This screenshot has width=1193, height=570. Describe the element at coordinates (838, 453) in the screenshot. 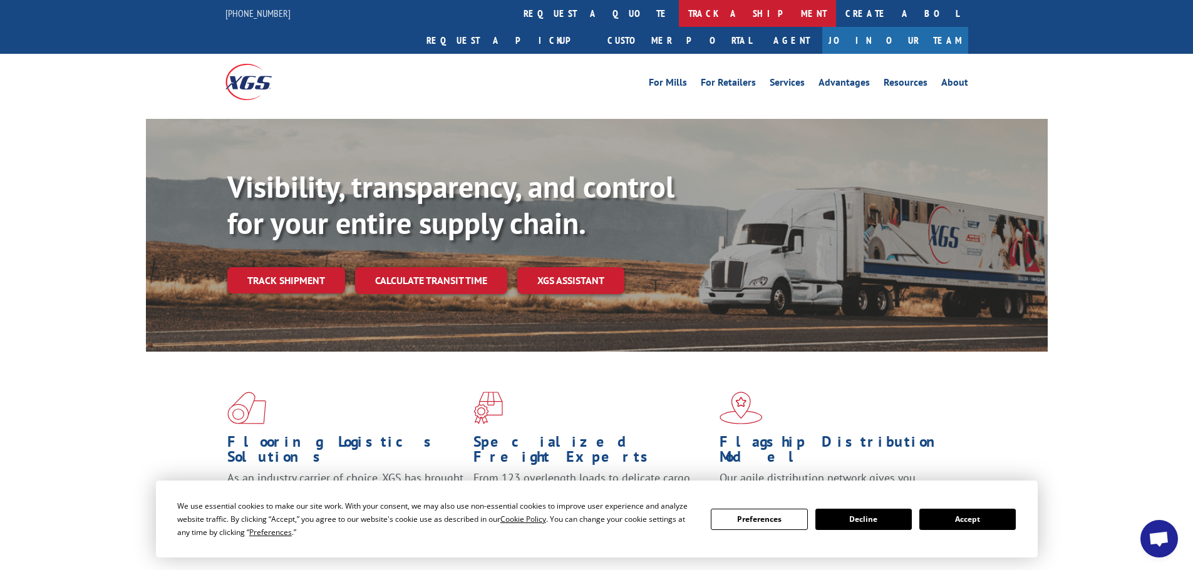

I see `h1: Flagship Distribution Model` at that location.